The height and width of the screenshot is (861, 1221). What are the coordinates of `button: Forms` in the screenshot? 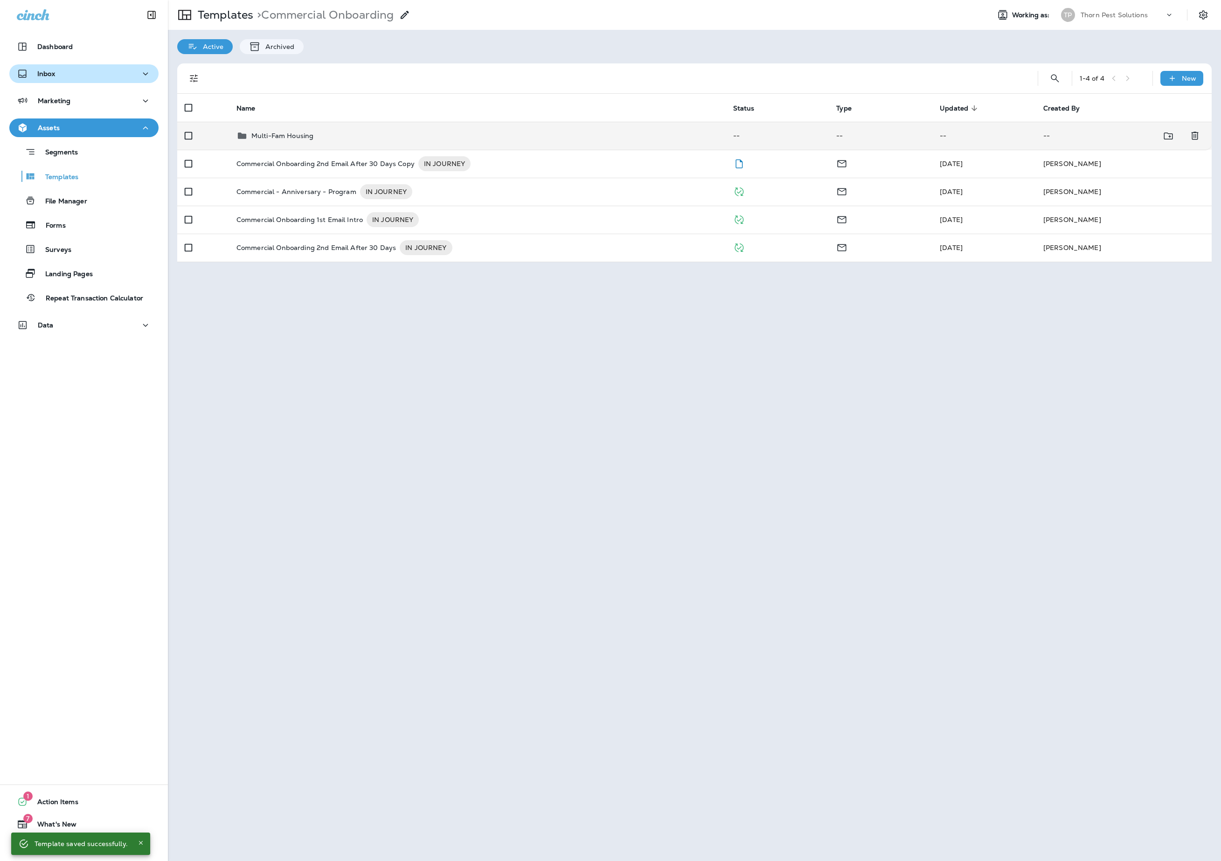 It's located at (84, 225).